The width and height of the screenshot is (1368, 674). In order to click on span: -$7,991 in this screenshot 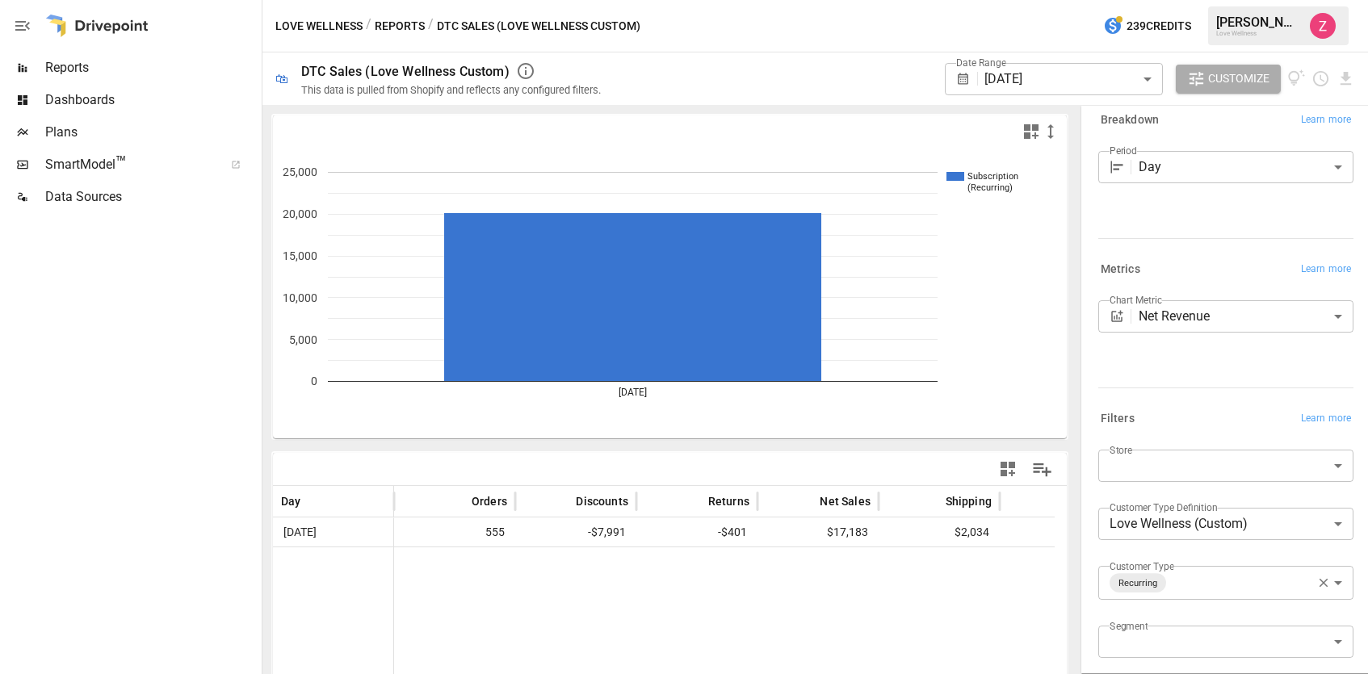, I will do `click(576, 532)`.